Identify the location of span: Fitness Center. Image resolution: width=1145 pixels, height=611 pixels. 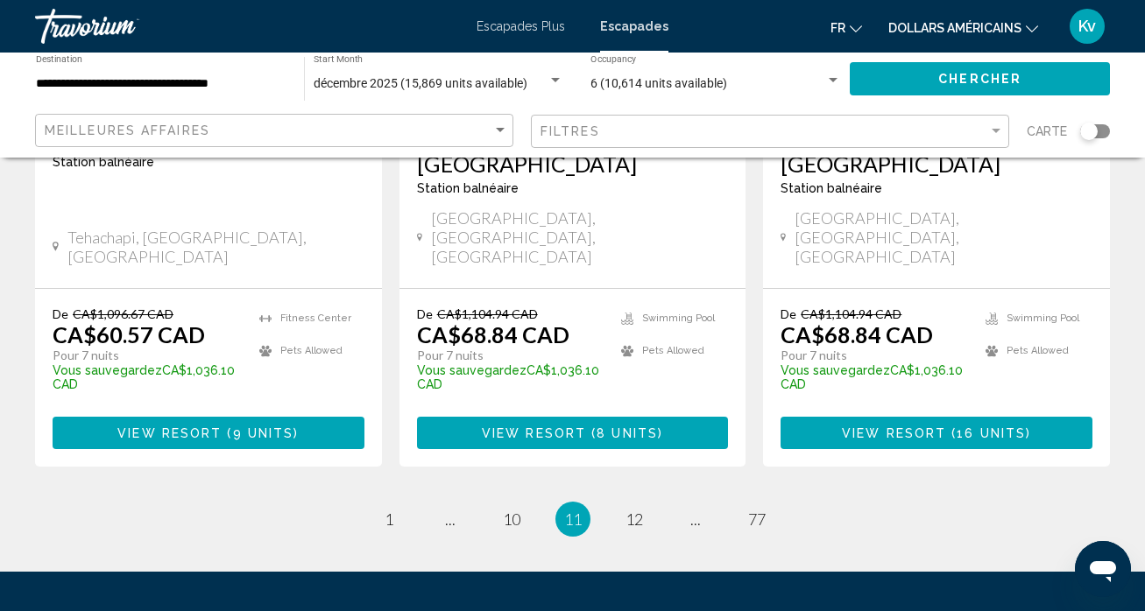
(315, 318).